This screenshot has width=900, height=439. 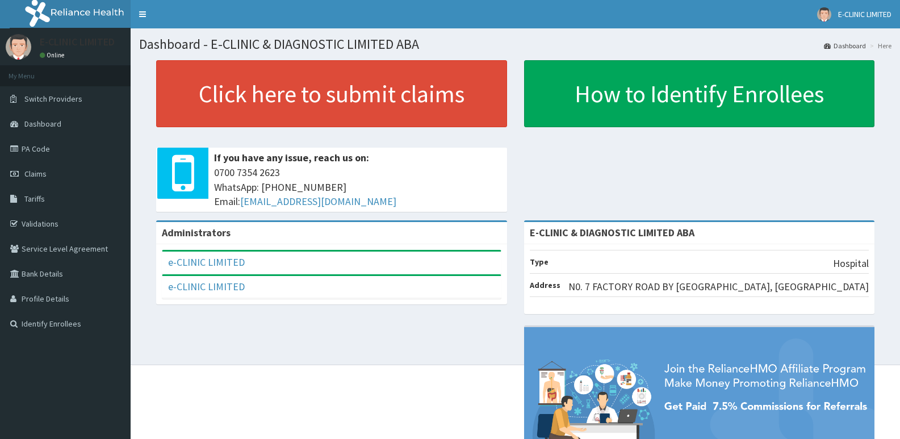 I want to click on span: Tariffs, so click(x=35, y=199).